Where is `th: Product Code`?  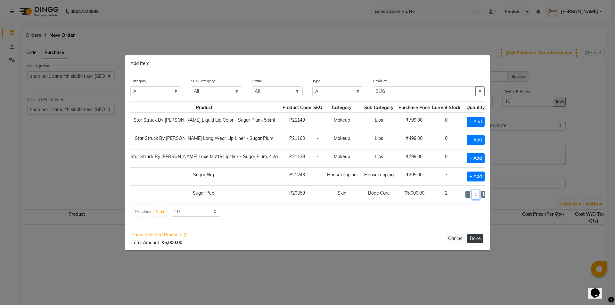 th: Product Code is located at coordinates (297, 107).